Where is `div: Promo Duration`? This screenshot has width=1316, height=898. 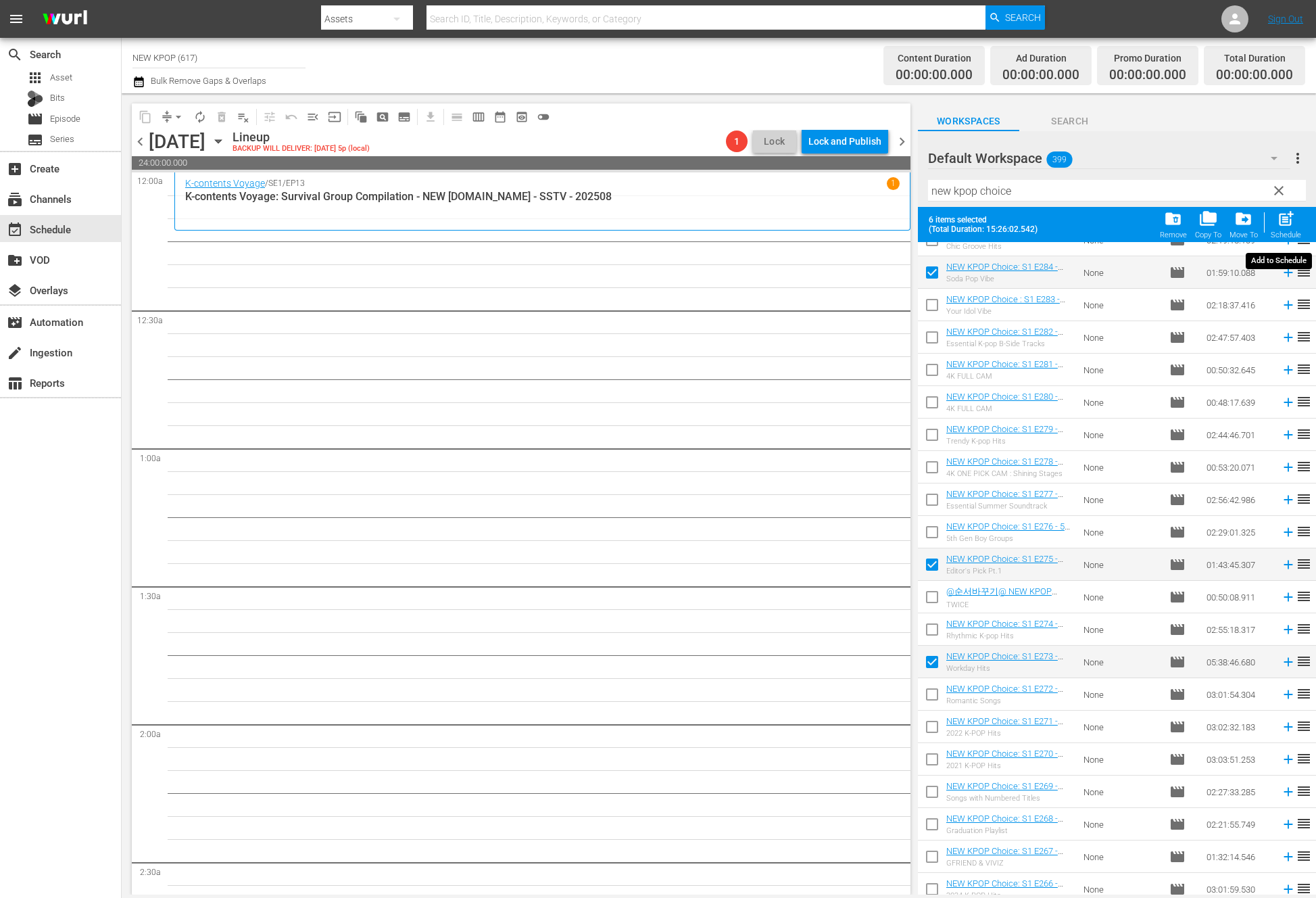
div: Promo Duration is located at coordinates (1147, 58).